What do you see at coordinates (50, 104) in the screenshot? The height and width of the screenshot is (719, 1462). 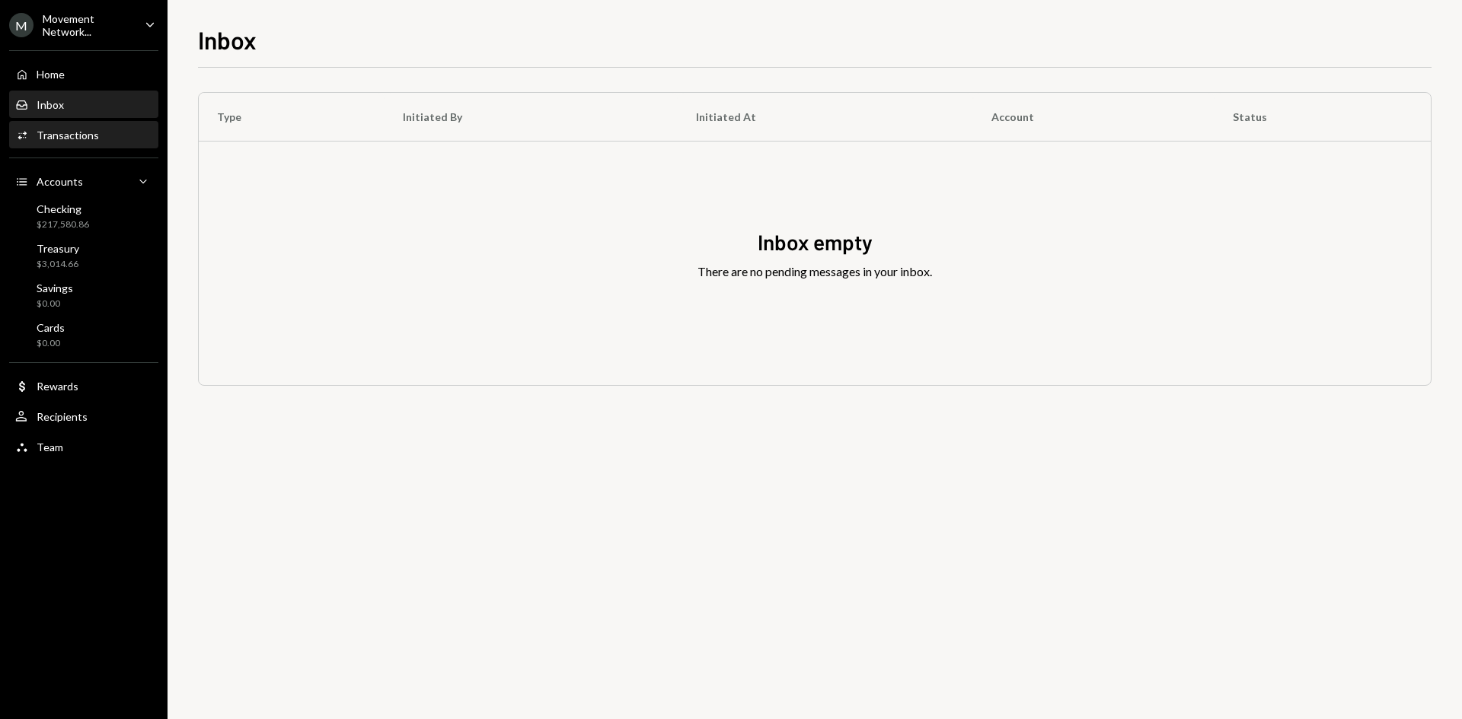 I see `div: Inbox` at bounding box center [50, 104].